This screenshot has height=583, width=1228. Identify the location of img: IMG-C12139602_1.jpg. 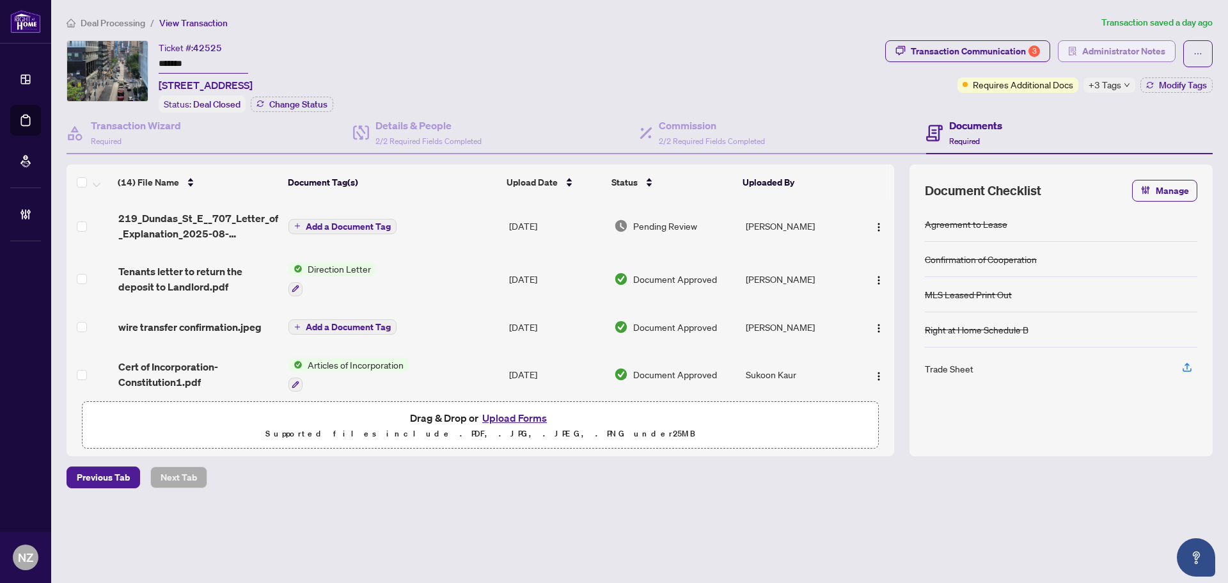
(107, 71).